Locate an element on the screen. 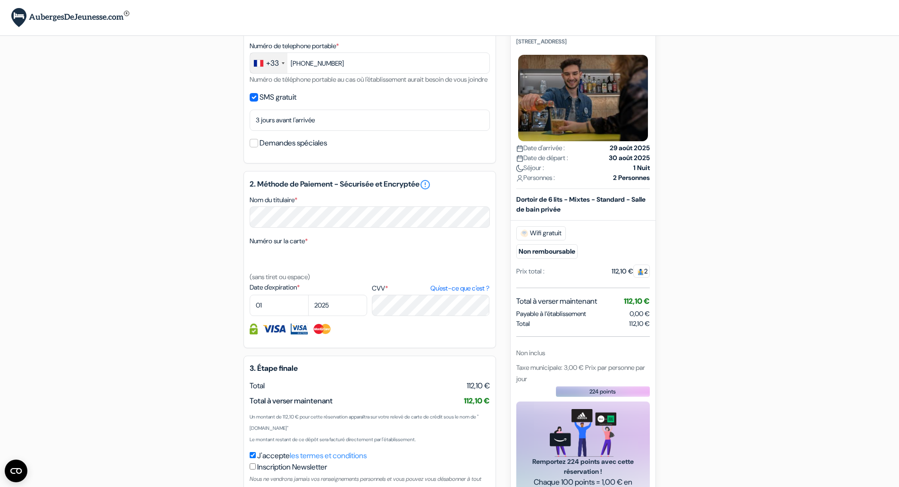  img: moon.svg is located at coordinates (520, 168).